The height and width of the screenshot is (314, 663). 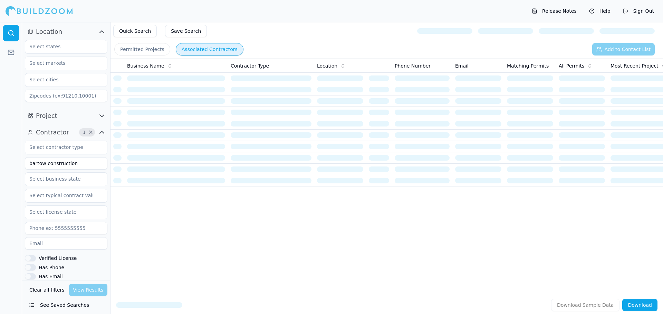 I want to click on button: Help, so click(x=599, y=11).